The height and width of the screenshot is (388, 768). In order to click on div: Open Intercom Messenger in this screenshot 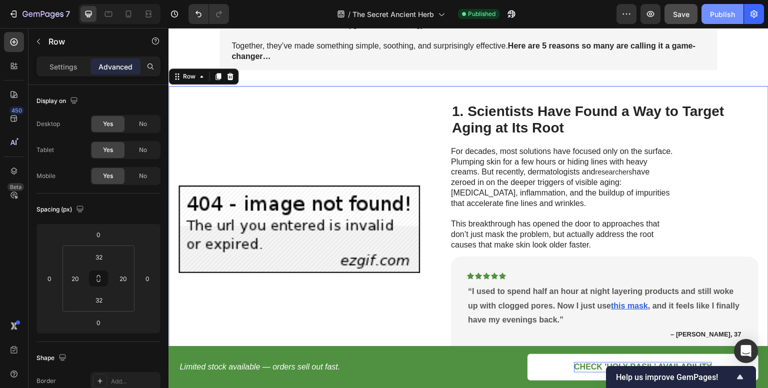, I will do `click(746, 351)`.